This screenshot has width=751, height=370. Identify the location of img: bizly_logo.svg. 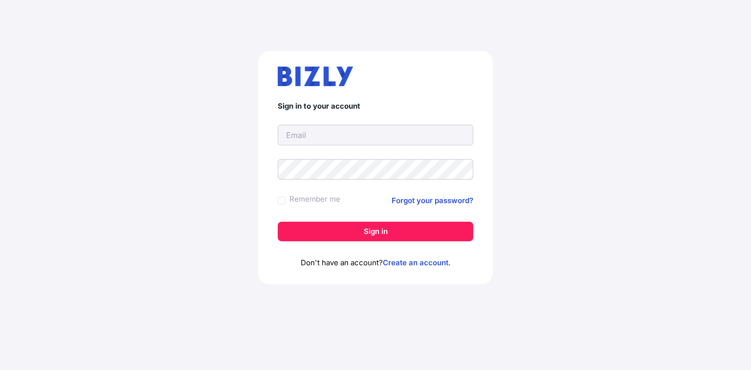
(315, 76).